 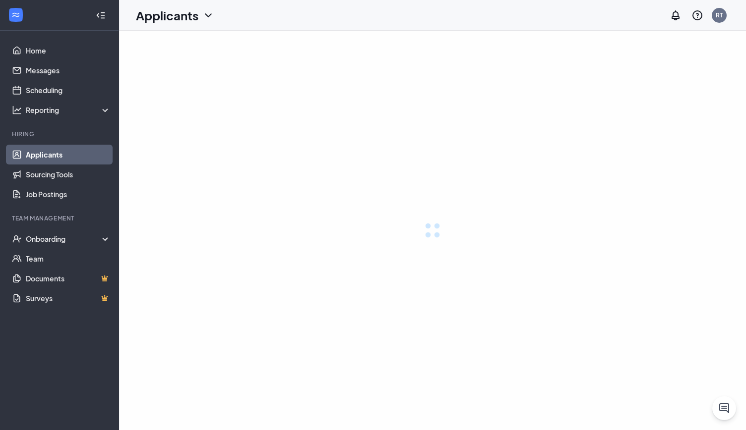 I want to click on svg: ChevronDown, so click(x=208, y=15).